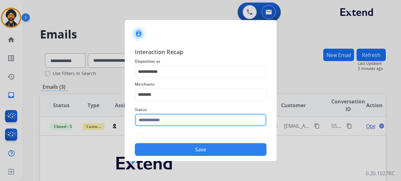 The image size is (401, 181). I want to click on span: Disposition as, so click(201, 61).